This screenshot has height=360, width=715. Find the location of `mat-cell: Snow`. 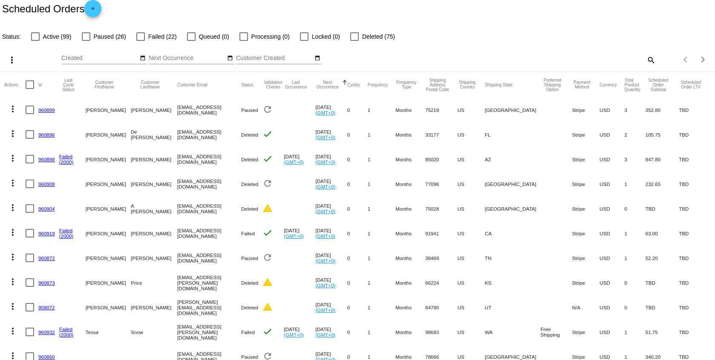

mat-cell: Snow is located at coordinates (154, 332).